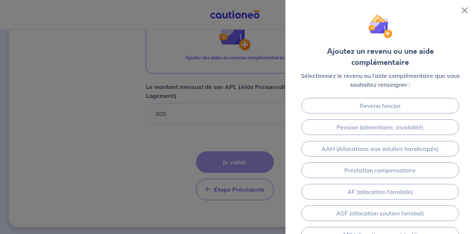  Describe the element at coordinates (380, 213) in the screenshot. I see `a: ASF (allocation soutien familial)` at that location.